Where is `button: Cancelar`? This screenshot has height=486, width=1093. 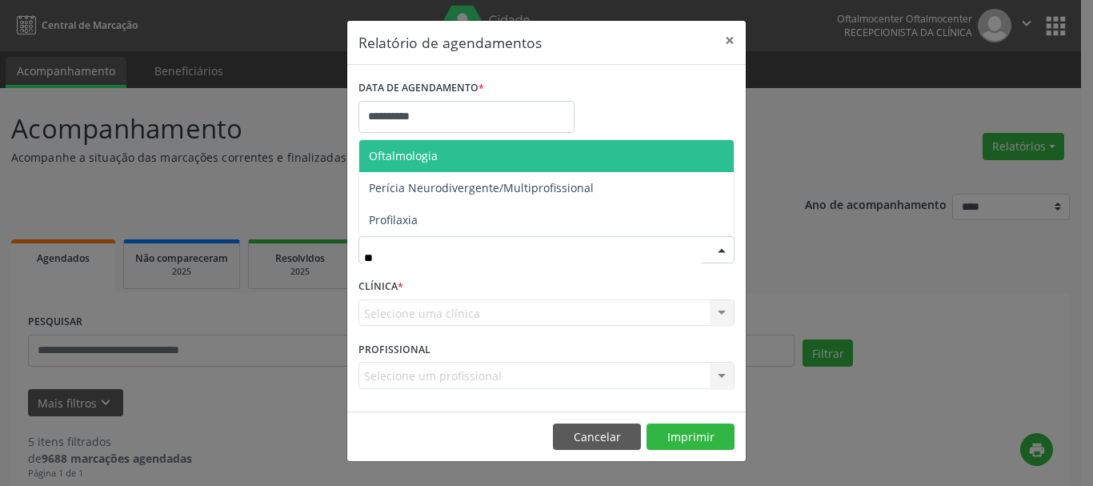 button: Cancelar is located at coordinates (597, 437).